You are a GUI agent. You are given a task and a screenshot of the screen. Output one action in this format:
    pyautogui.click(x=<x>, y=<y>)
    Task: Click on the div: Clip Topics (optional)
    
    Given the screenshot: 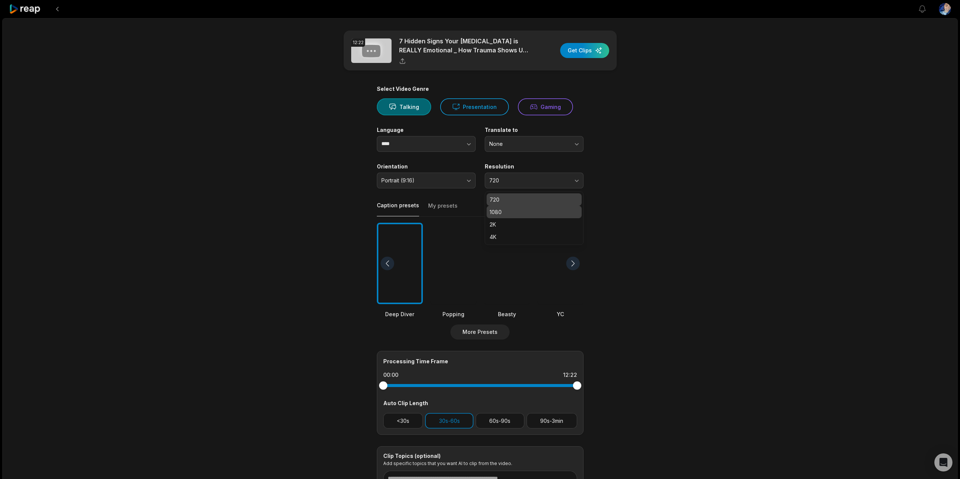 What is the action you would take?
    pyautogui.click(x=480, y=456)
    